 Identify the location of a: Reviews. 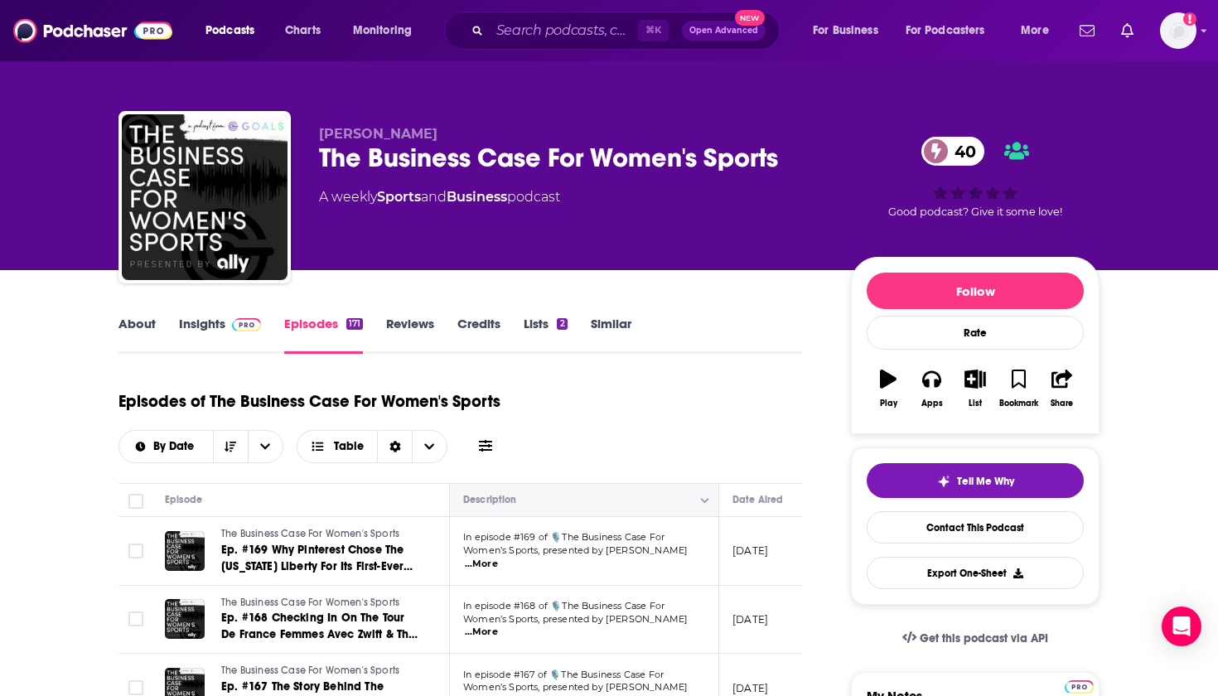
(410, 335).